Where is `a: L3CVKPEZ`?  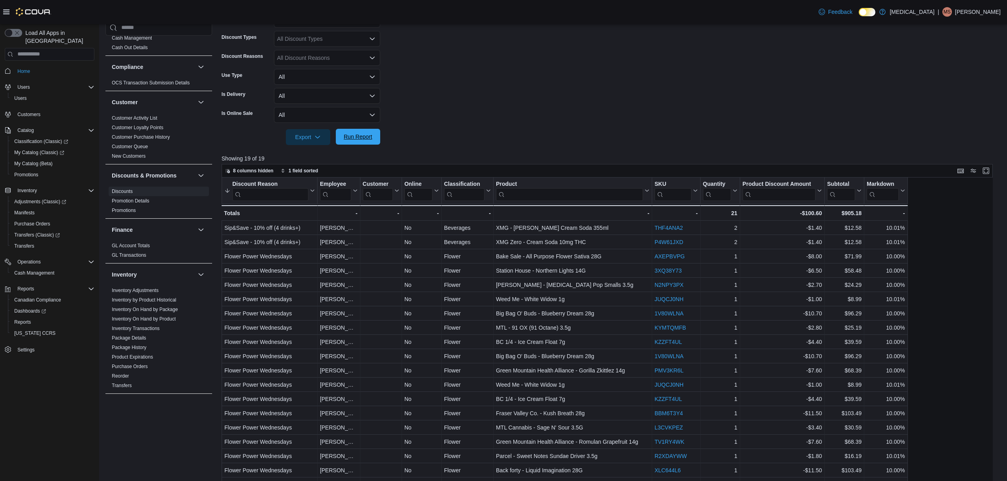
a: L3CVKPEZ is located at coordinates (669, 428).